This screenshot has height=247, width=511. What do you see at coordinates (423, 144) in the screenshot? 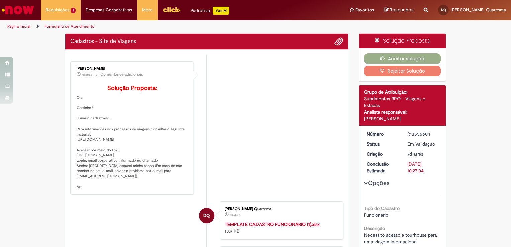
I see `div: Em Validação` at bounding box center [423, 144].